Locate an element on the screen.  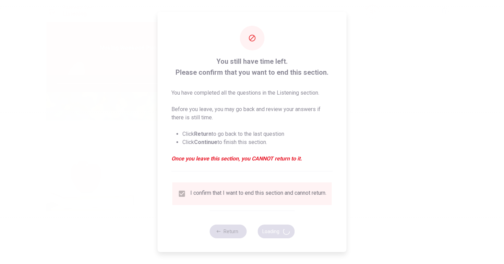
li: Click to go back to the last question is located at coordinates (257, 134).